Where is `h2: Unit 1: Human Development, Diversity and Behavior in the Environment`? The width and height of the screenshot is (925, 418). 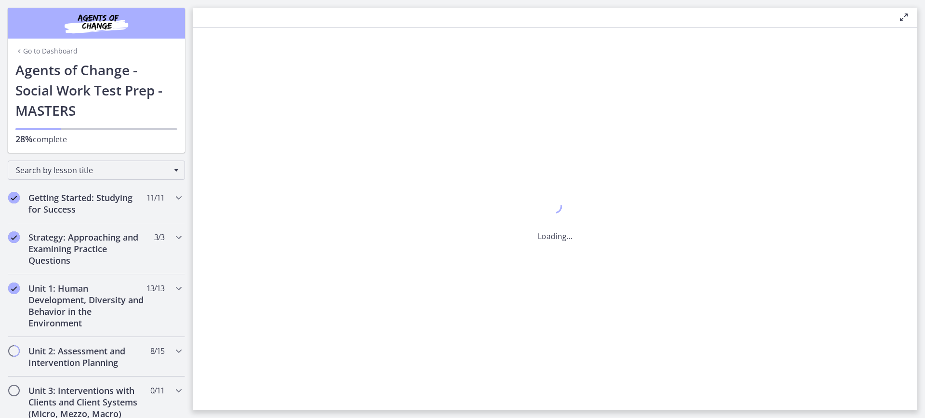 h2: Unit 1: Human Development, Diversity and Behavior in the Environment is located at coordinates (87, 306).